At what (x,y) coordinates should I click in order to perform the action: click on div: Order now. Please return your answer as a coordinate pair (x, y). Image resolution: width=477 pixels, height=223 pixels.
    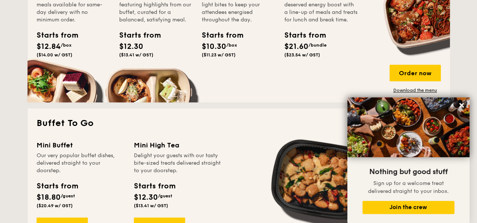
    Looking at the image, I should click on (415, 73).